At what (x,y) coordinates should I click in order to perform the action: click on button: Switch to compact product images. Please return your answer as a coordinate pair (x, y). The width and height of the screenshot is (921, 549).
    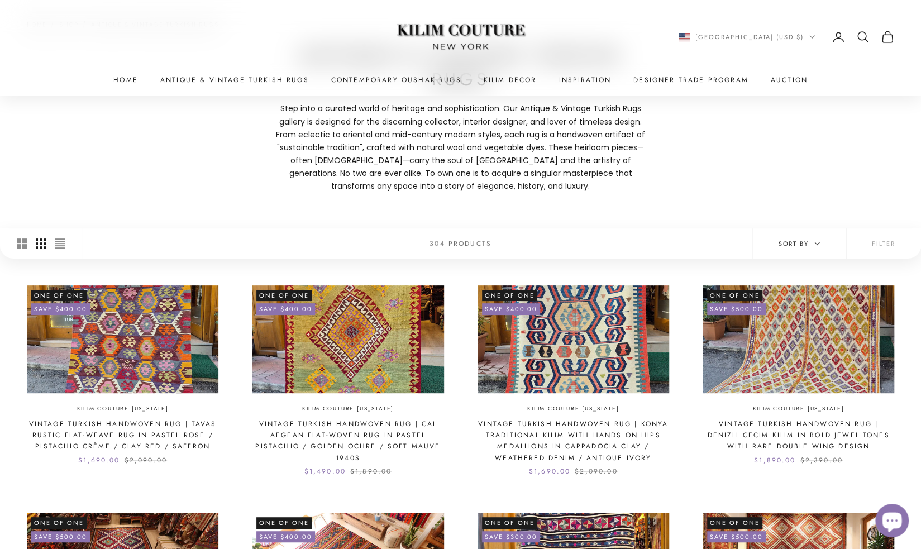
    Looking at the image, I should click on (60, 244).